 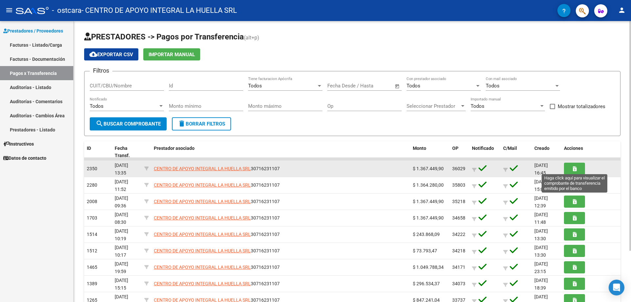 What do you see at coordinates (92, 267) in the screenshot?
I see `span: 1465` at bounding box center [92, 267].